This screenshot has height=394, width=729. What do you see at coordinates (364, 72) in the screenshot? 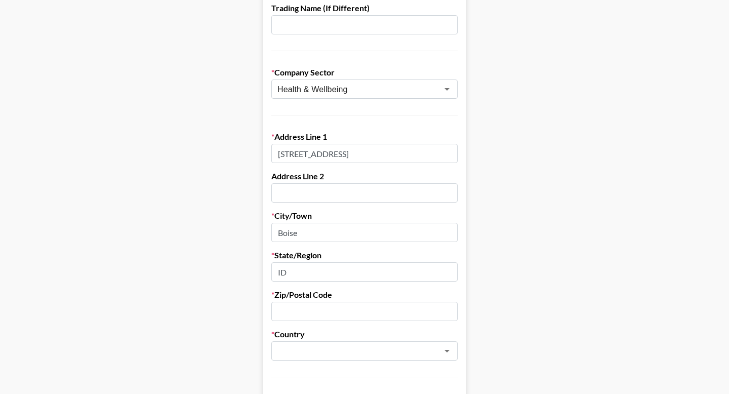
I see `label: Company Sector` at bounding box center [364, 72].